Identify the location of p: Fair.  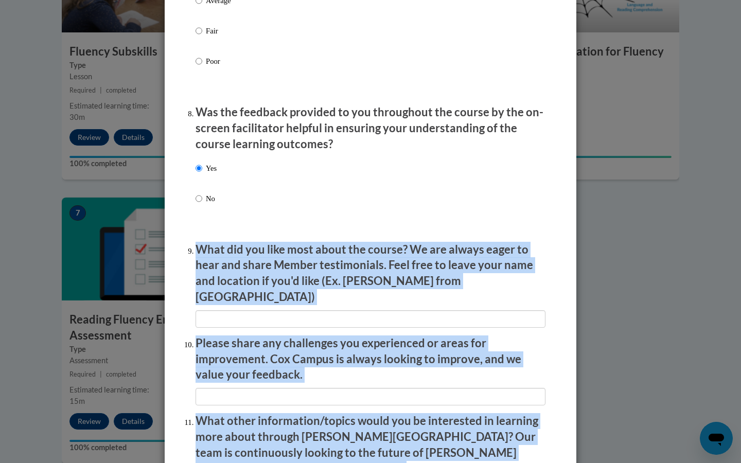
(220, 31).